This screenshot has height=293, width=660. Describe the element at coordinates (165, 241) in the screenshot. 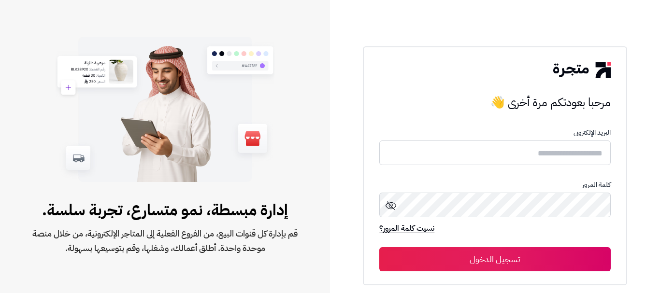

I see `span: قم بإدارة كل قنوات البيع، من الفروع الفعلية إلى المتاجر الإلكترونية، من خلال منصة موحدة واحدة. أط...` at that location.